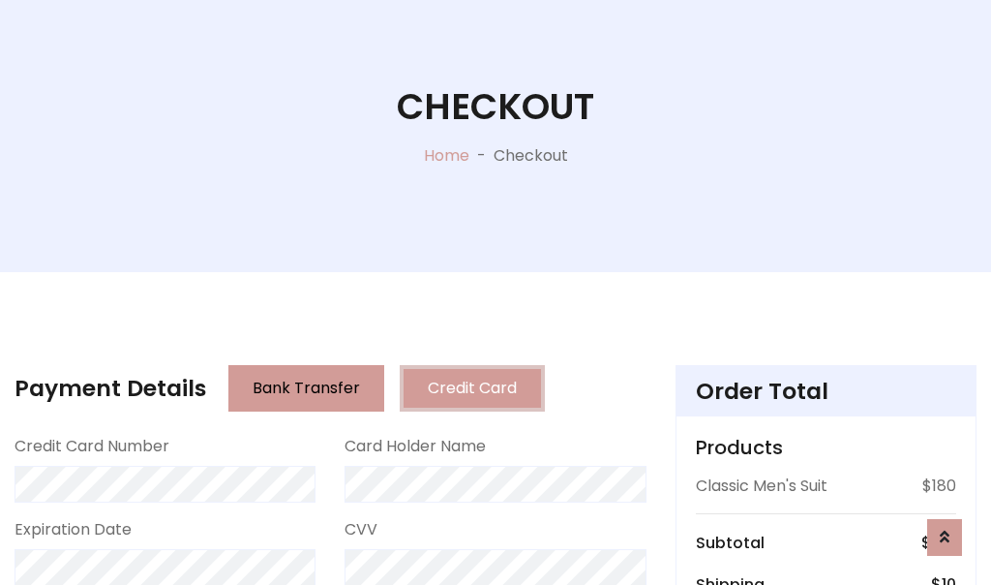 The height and width of the screenshot is (585, 991). Describe the element at coordinates (939, 486) in the screenshot. I see `p: $180` at that location.